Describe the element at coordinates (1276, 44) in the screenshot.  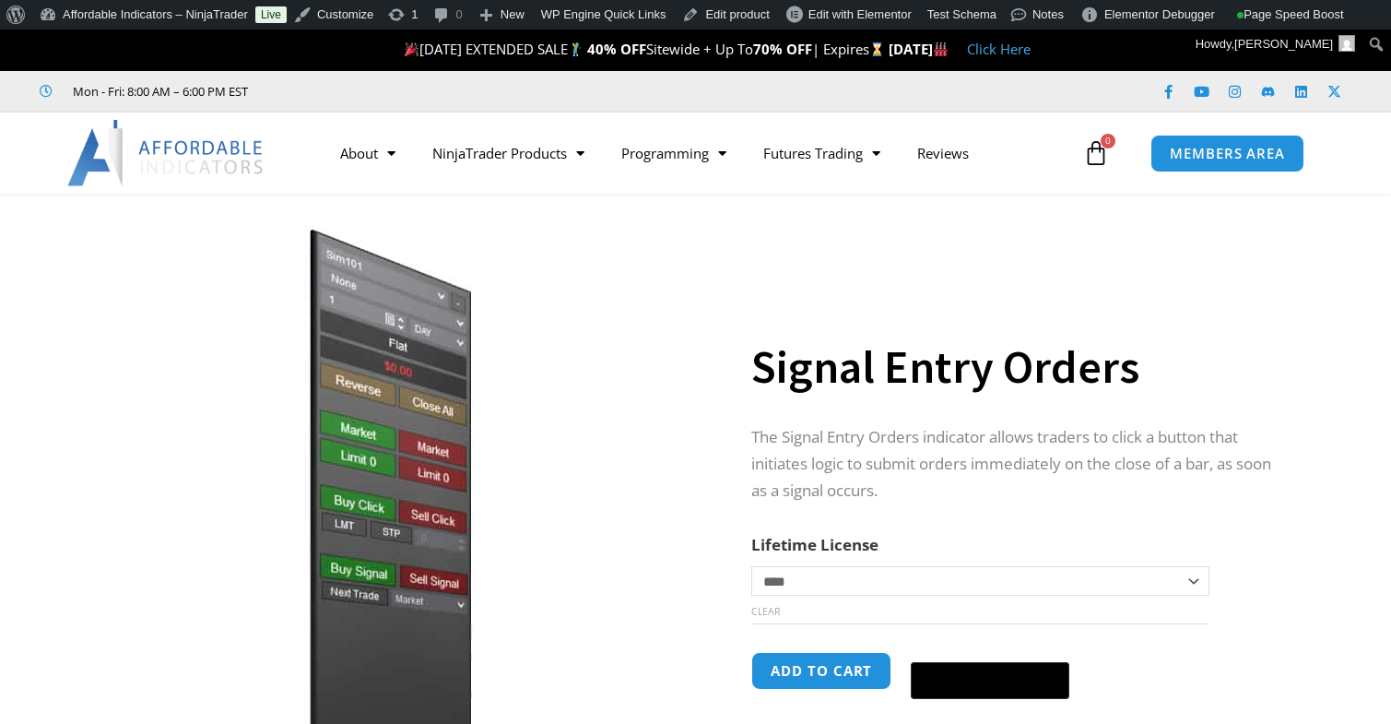
I see `a: Howdy,` at that location.